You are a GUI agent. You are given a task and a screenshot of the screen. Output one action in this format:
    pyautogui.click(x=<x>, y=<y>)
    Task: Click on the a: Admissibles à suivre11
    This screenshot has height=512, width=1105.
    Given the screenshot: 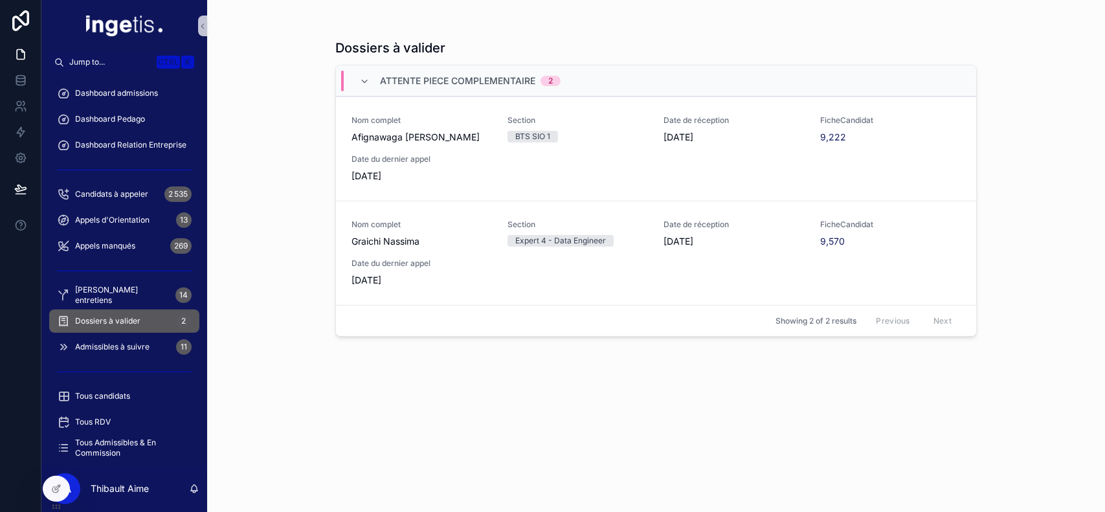 What is the action you would take?
    pyautogui.click(x=124, y=347)
    